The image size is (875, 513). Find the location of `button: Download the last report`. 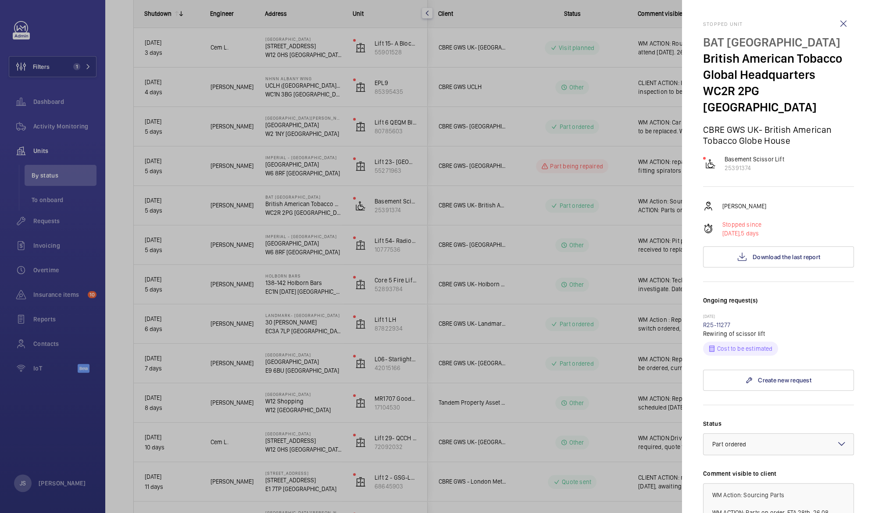

button: Download the last report is located at coordinates (779, 257).